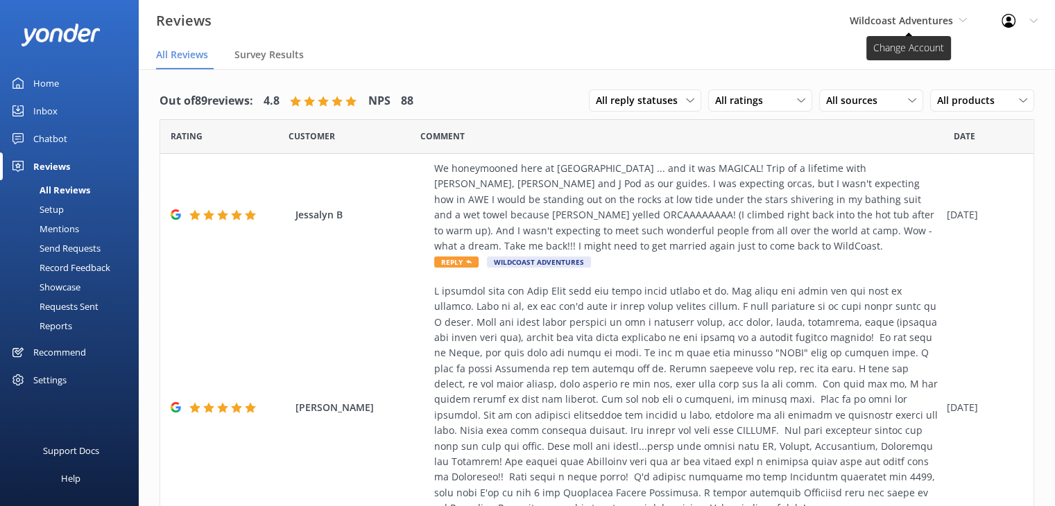 This screenshot has width=1055, height=506. Describe the element at coordinates (44, 287) in the screenshot. I see `div: Showcase` at that location.